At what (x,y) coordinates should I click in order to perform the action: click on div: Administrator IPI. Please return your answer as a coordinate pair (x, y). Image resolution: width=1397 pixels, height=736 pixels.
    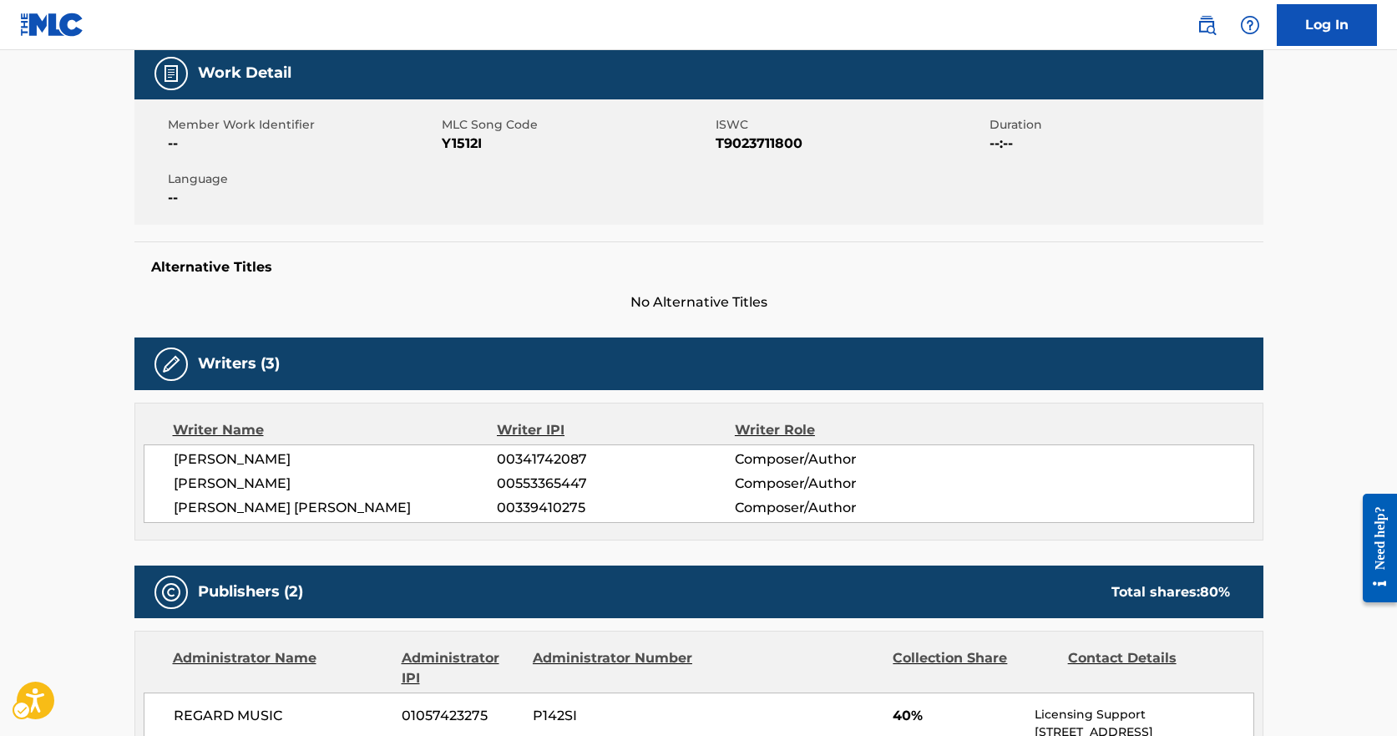
    Looking at the image, I should click on (461, 668).